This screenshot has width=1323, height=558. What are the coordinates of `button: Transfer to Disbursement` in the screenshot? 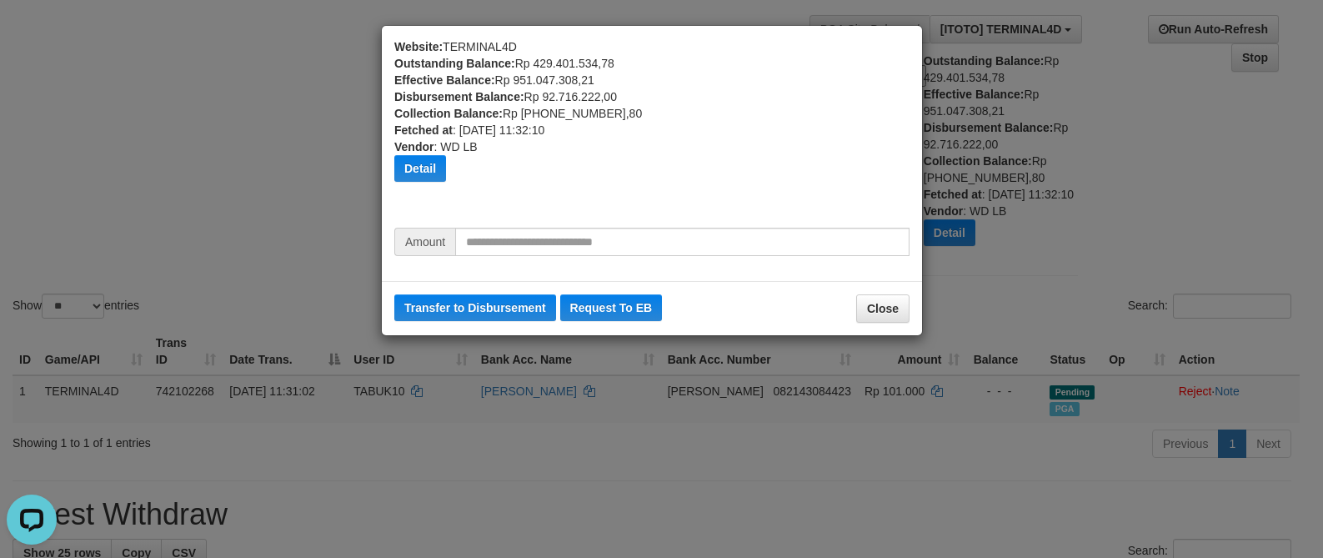 It's located at (475, 308).